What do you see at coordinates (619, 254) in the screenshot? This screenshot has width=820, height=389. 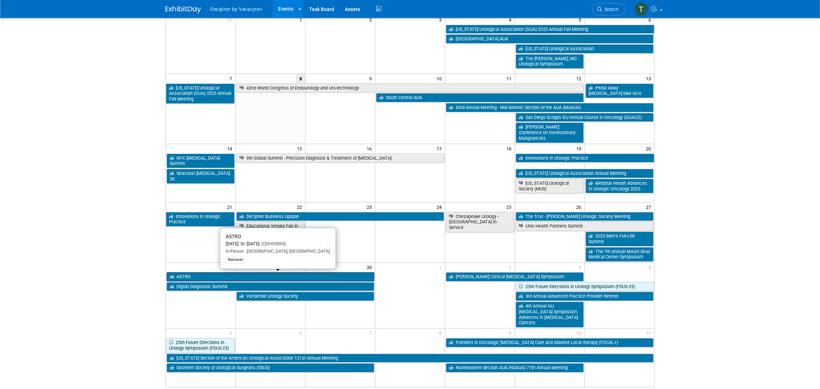 I see `a: The 7th Annual Mount Sinai Medical Center Symposium` at bounding box center [619, 254].